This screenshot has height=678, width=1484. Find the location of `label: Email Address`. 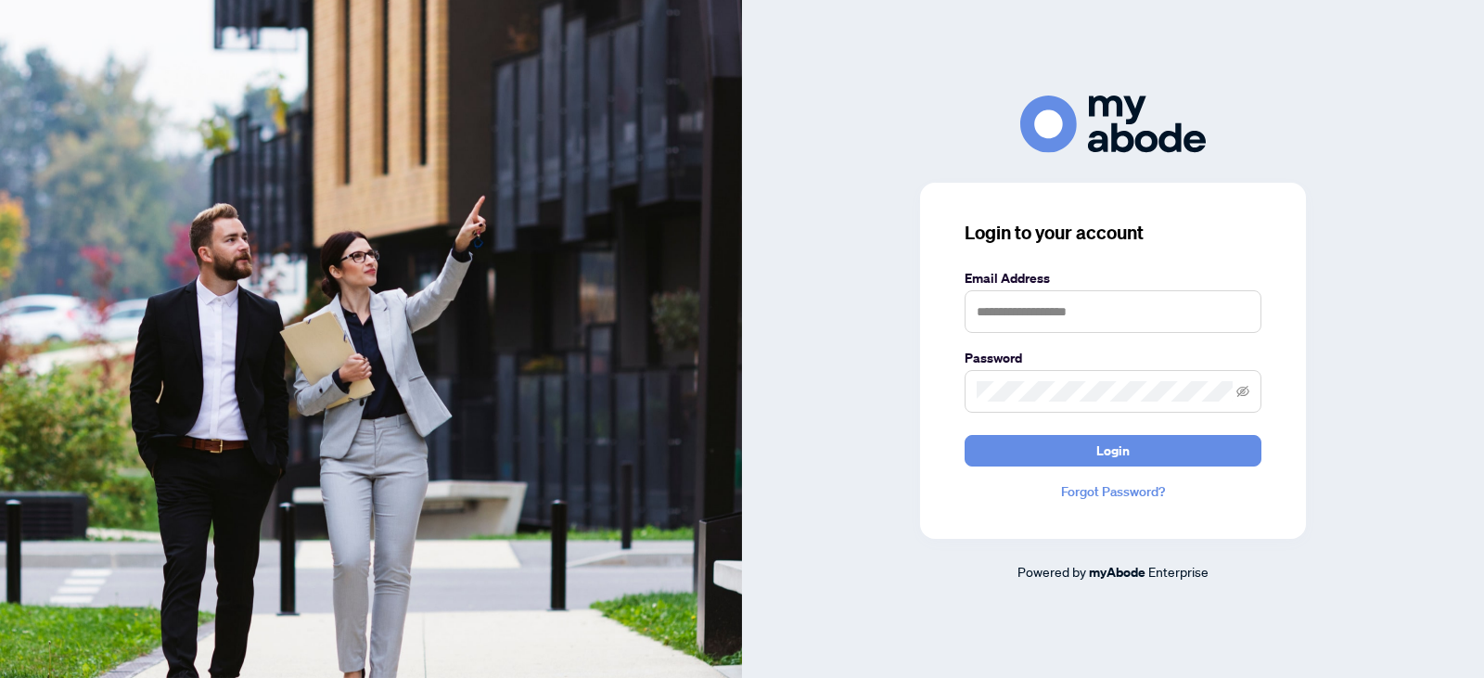

label: Email Address is located at coordinates (1113, 278).